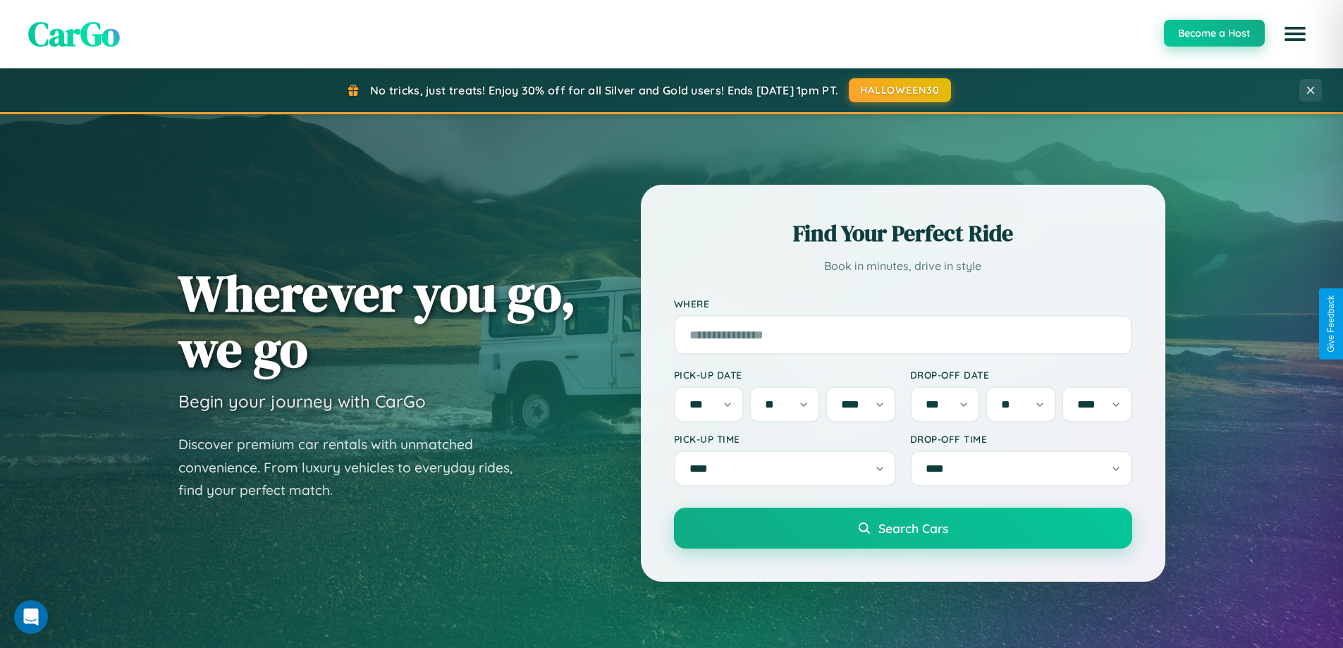 The image size is (1343, 648). I want to click on p: Book in minutes, drive in style, so click(903, 266).